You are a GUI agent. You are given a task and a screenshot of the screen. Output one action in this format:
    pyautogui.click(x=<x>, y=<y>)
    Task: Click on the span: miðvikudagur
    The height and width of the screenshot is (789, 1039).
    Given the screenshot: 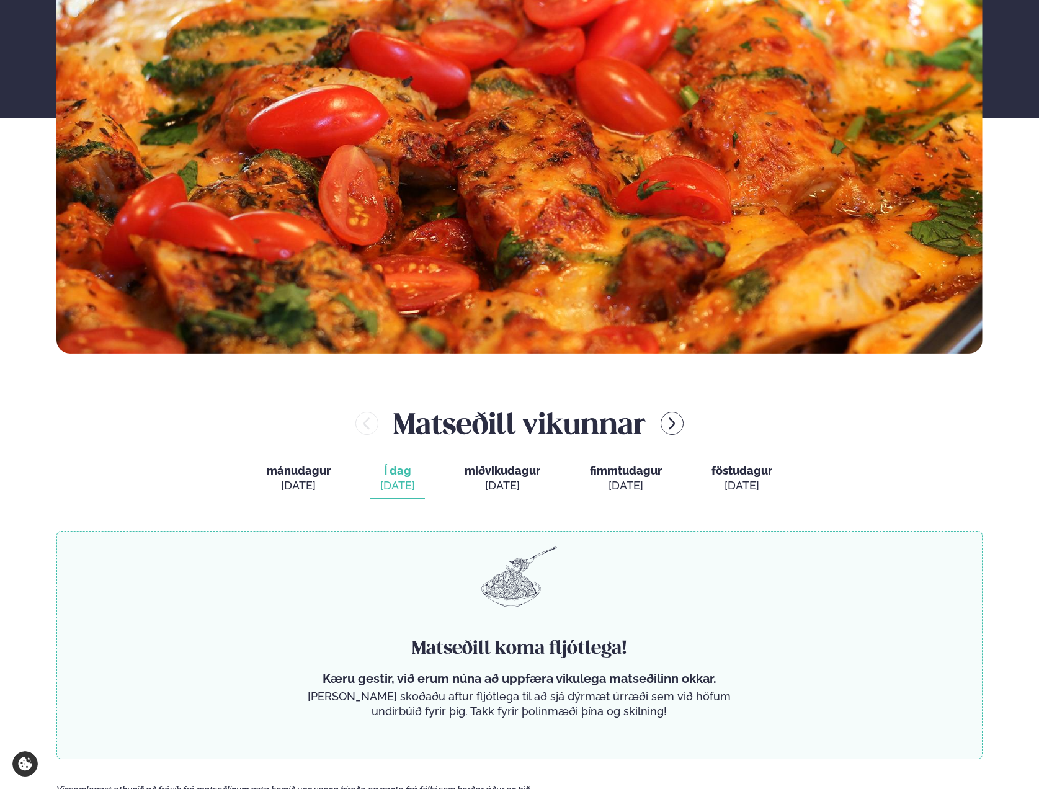 What is the action you would take?
    pyautogui.click(x=503, y=470)
    